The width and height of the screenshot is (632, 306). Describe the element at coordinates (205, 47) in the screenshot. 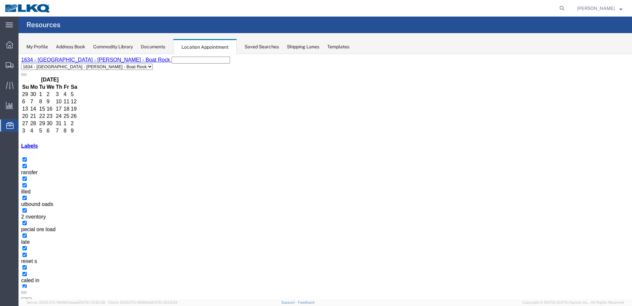

I see `div: Location Appointment` at that location.